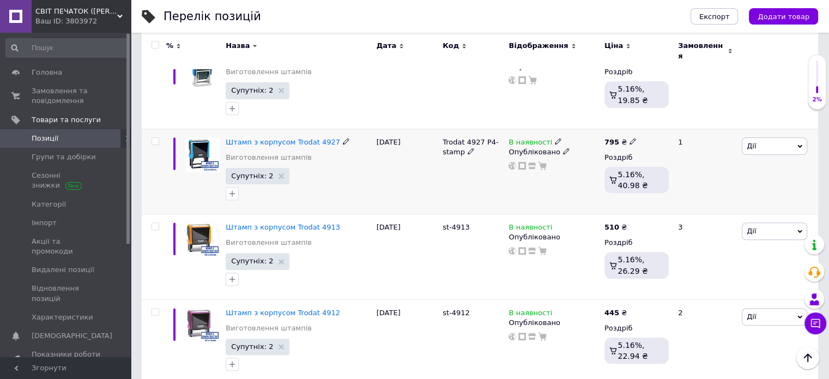 This screenshot has height=379, width=829. Describe the element at coordinates (456, 312) in the screenshot. I see `span: st-4912` at that location.